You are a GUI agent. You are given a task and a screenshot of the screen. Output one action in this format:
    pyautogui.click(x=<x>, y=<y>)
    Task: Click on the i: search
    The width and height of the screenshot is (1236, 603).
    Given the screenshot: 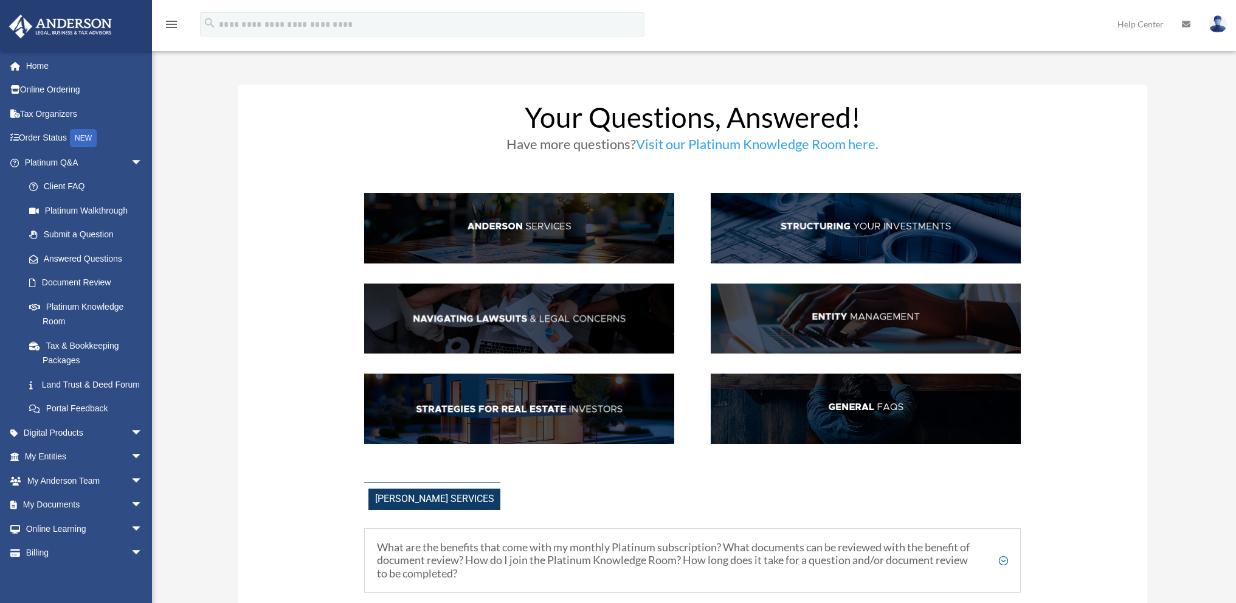 What is the action you would take?
    pyautogui.click(x=210, y=23)
    